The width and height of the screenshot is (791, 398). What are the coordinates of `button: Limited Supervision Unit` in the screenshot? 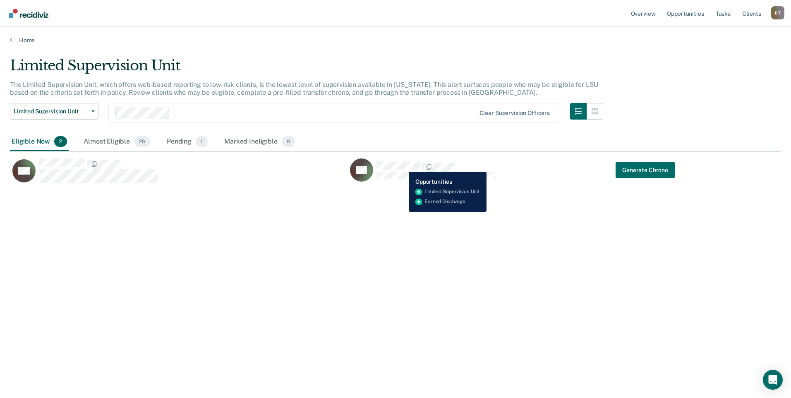 It's located at (54, 111).